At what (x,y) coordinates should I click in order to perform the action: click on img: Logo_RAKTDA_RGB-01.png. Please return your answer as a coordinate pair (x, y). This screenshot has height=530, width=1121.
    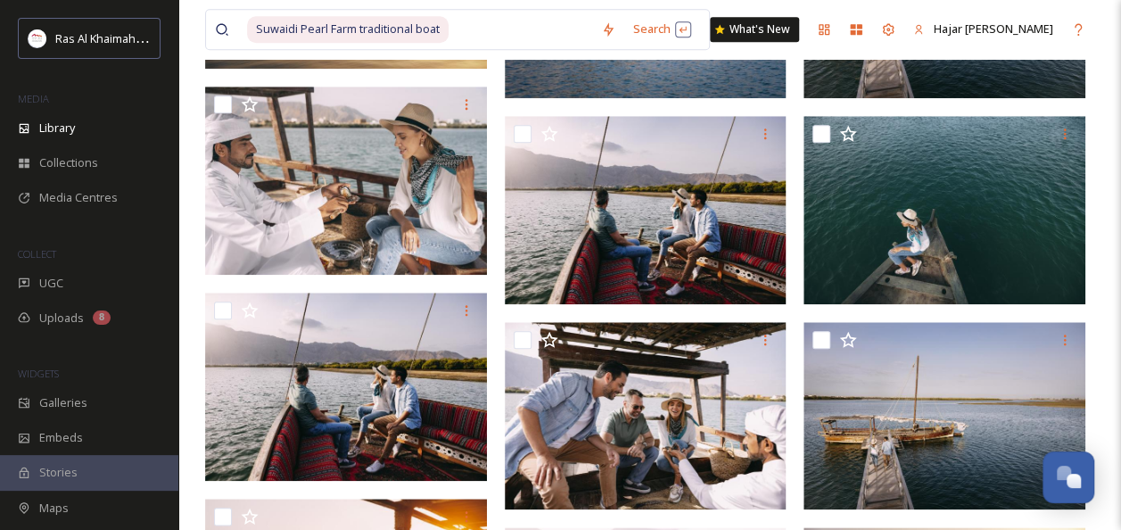
    Looking at the image, I should click on (37, 38).